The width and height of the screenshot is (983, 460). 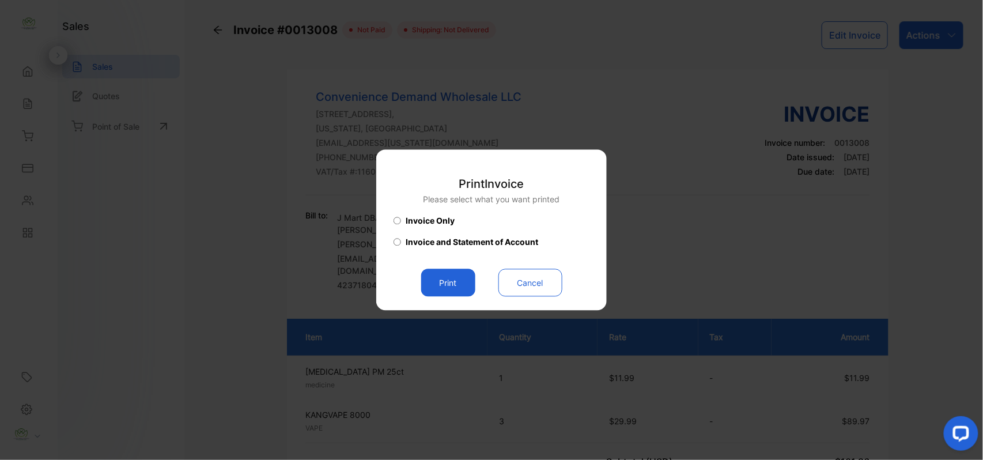 What do you see at coordinates (26, 22) in the screenshot?
I see `button: Open LiveChat chat widget` at bounding box center [26, 22].